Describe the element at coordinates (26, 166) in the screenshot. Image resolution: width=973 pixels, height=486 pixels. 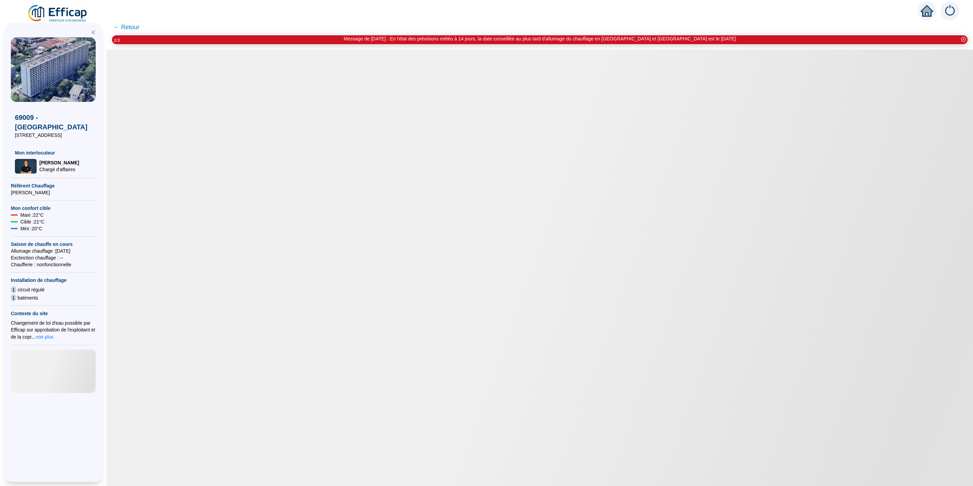
I see `img: Chargé d'affaires` at that location.